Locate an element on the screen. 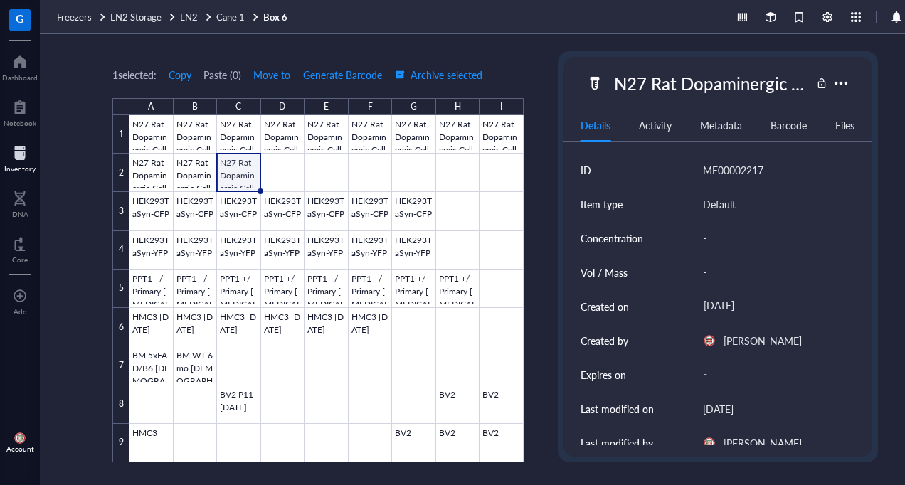  div: C is located at coordinates (238, 107).